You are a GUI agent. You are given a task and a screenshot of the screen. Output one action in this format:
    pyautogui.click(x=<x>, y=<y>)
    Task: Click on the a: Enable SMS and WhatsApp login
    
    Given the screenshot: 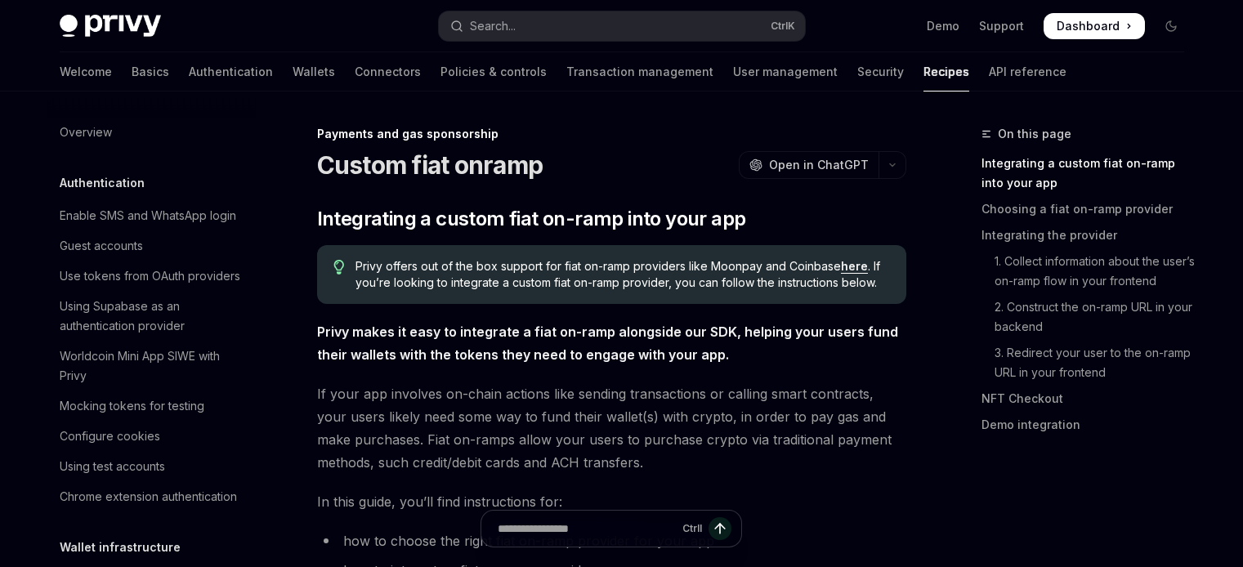 What is the action you would take?
    pyautogui.click(x=151, y=216)
    